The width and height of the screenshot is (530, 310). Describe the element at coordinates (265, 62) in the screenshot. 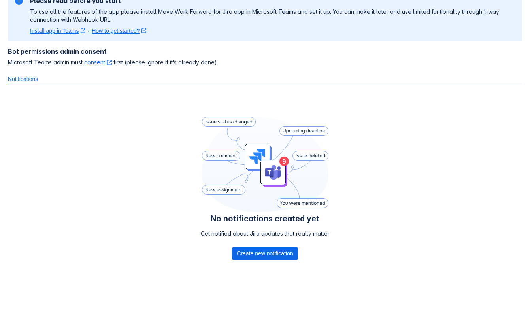

I see `span: Microsoft Teams admin must first (please ignore if it’s already done).` at that location.